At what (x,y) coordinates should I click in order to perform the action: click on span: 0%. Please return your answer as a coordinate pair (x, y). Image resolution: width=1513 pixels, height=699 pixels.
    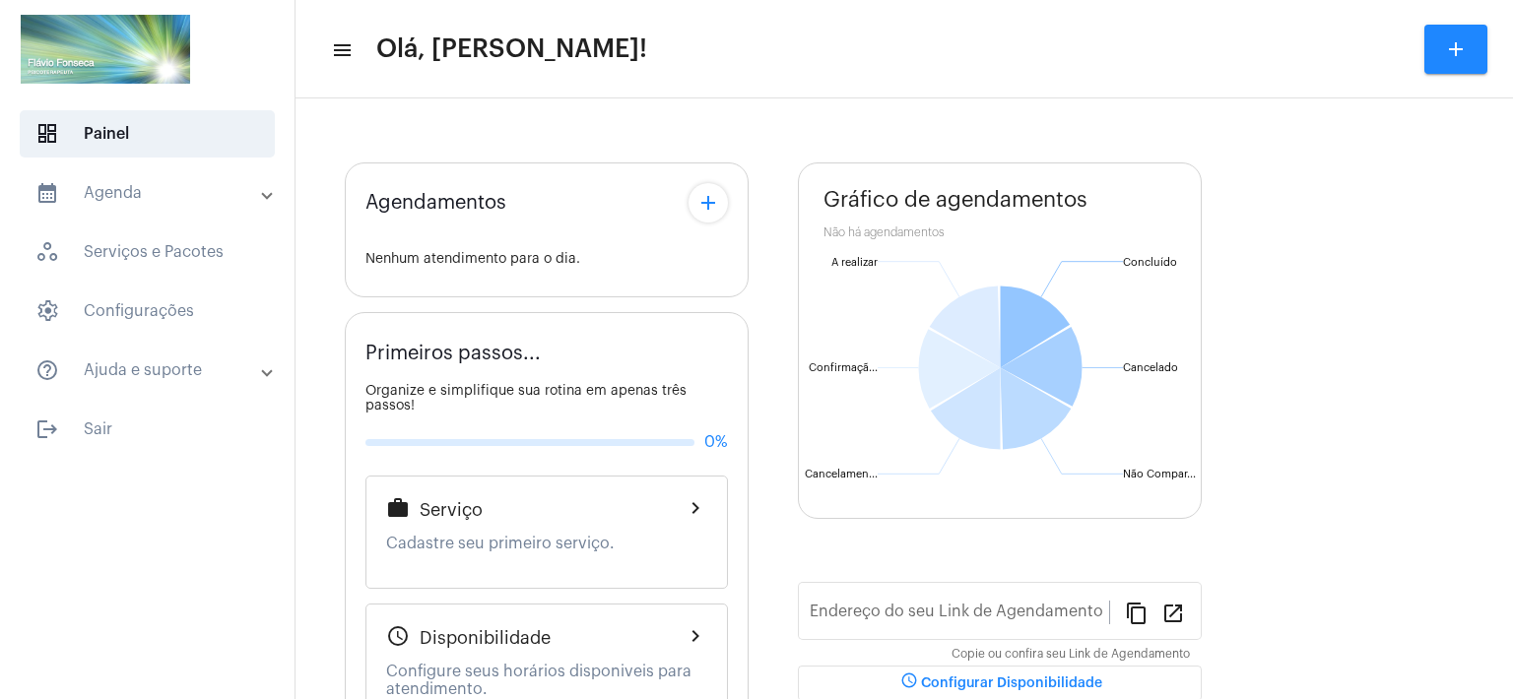
    Looking at the image, I should click on (716, 442).